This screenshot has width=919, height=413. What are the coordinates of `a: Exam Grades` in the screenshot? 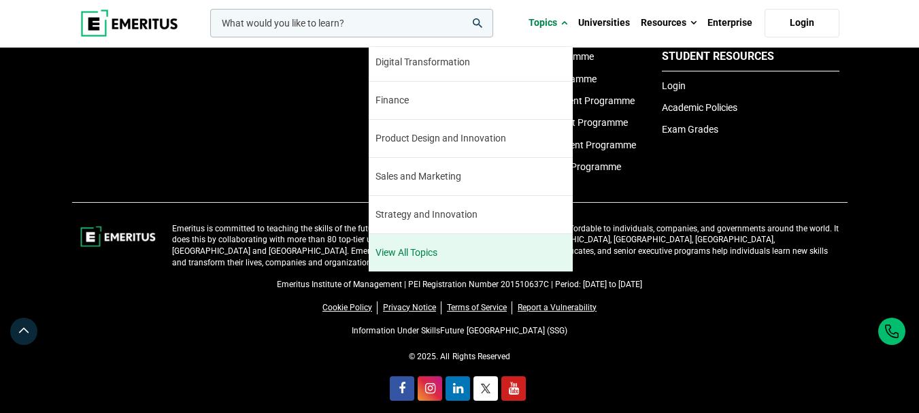 It's located at (690, 129).